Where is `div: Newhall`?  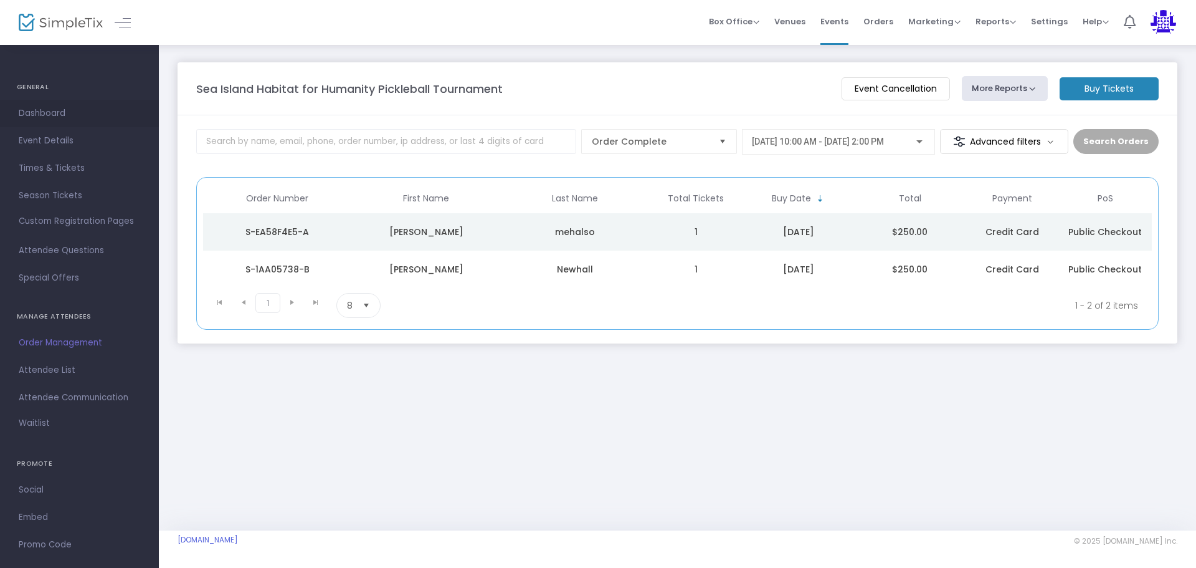
div: Newhall is located at coordinates (575, 269).